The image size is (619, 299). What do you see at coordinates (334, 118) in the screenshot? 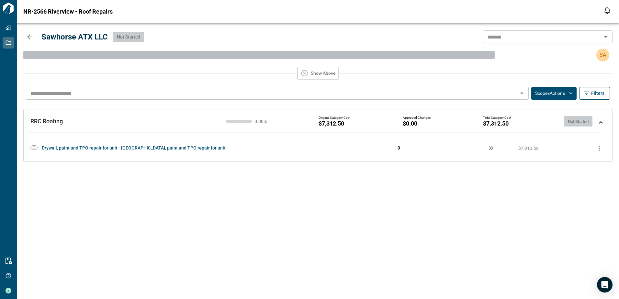
I see `span: Original Category Cost` at bounding box center [334, 118].